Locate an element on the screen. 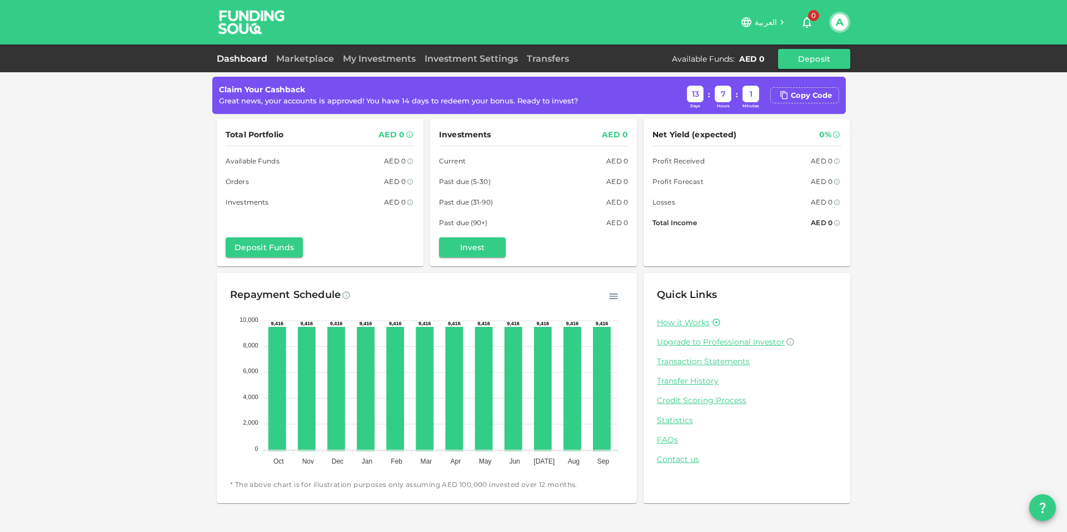 The width and height of the screenshot is (1067, 532). span: Past due (31-90) is located at coordinates (466, 202).